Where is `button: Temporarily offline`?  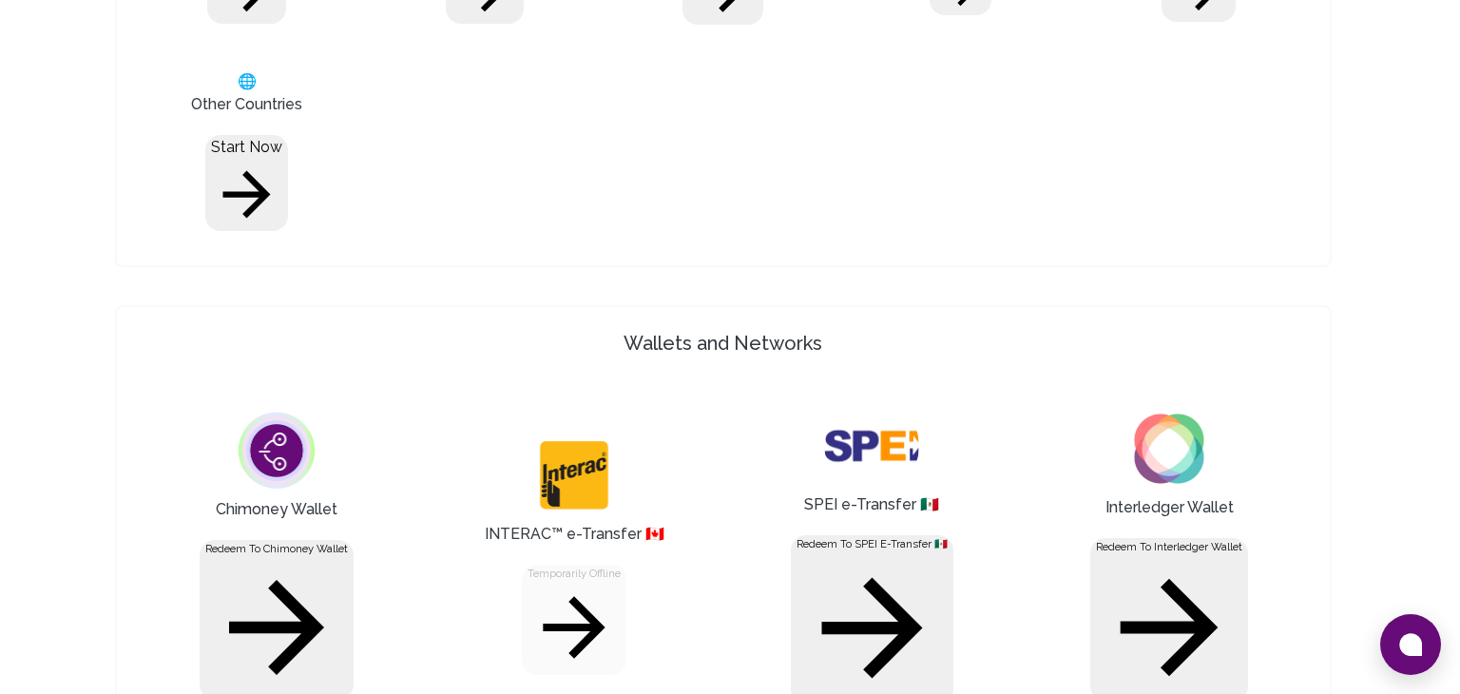
button: Temporarily offline is located at coordinates (574, 620).